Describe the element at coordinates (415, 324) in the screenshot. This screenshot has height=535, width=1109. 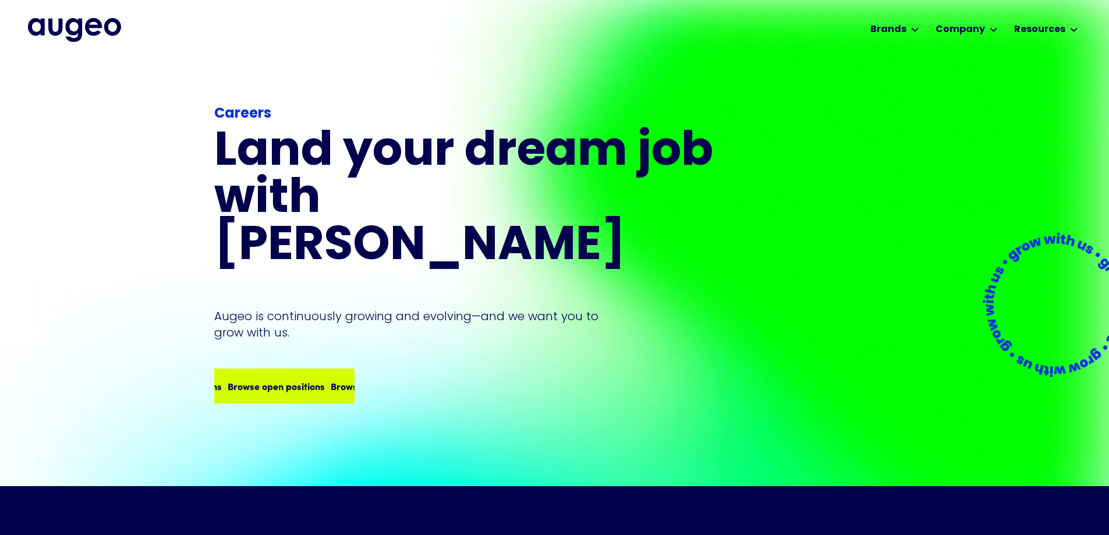
I see `p: Augeo is continuously growing and evolving—and we want you to grow with us.` at that location.